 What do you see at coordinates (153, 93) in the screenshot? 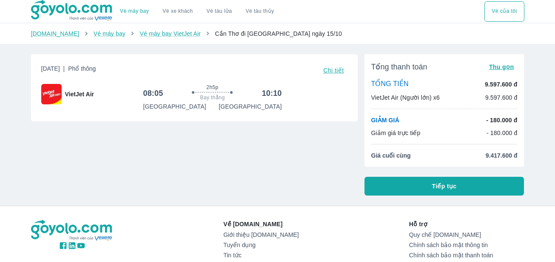
I see `h6: 08:05` at bounding box center [153, 93].